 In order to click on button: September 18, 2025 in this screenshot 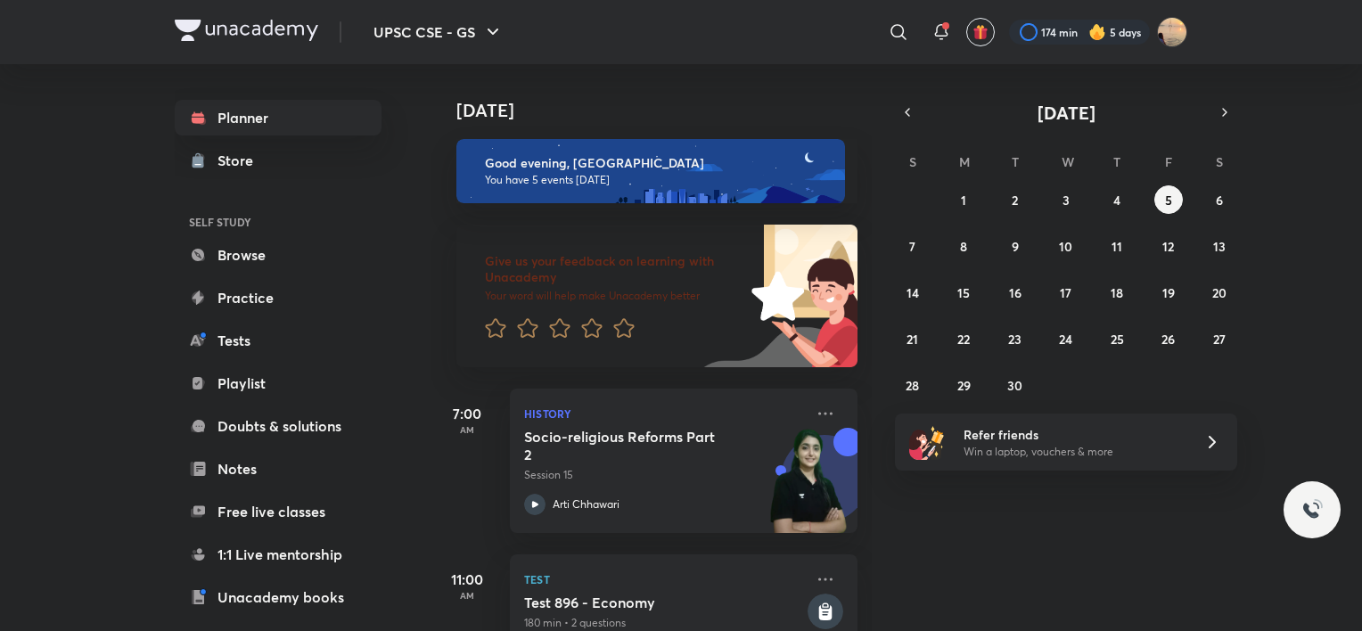, I will do `click(1117, 292)`.